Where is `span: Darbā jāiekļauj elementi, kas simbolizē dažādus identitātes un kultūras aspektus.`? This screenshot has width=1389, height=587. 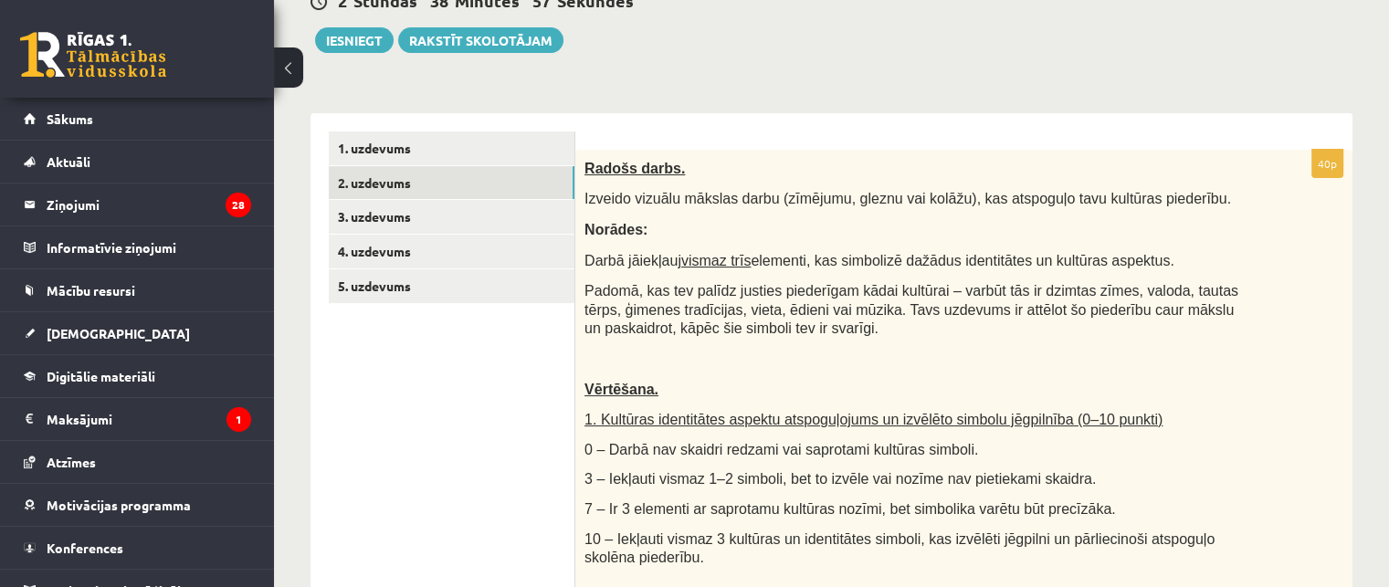 span: Darbā jāiekļauj elementi, kas simbolizē dažādus identitātes un kultūras aspektus. is located at coordinates (880, 260).